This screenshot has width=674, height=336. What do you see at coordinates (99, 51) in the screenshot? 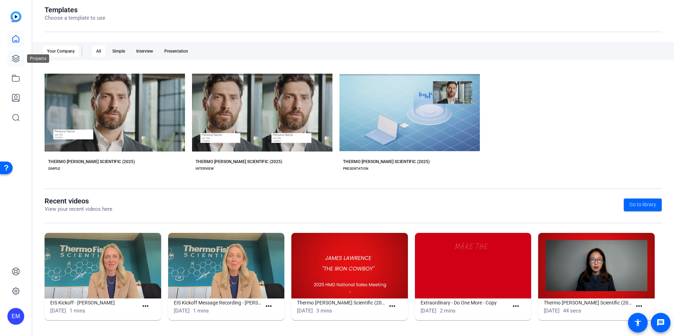
I see `div: All` at bounding box center [99, 51].